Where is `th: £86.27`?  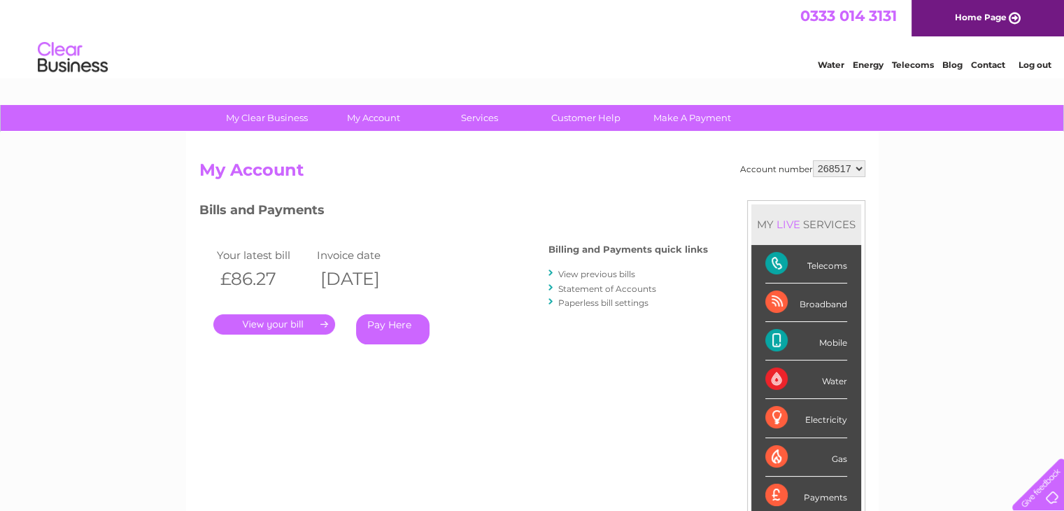 th: £86.27 is located at coordinates (264, 278).